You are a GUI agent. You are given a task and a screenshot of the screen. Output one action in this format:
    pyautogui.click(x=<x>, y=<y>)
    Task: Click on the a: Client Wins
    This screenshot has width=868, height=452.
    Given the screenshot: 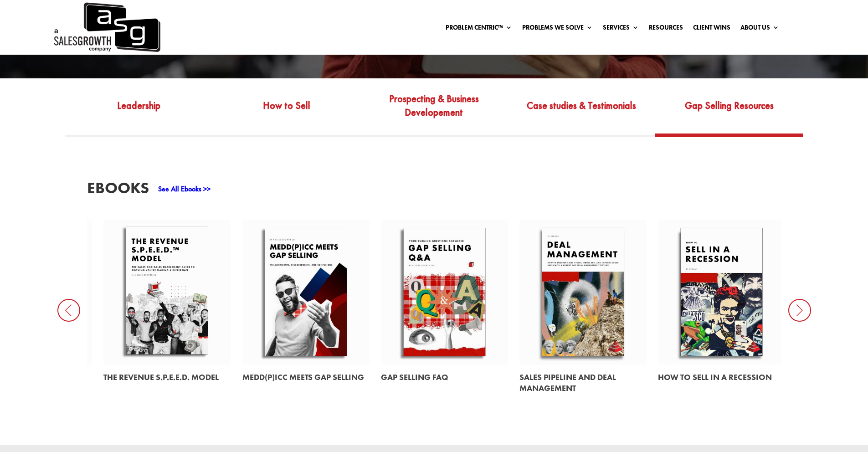 What is the action you would take?
    pyautogui.click(x=712, y=29)
    